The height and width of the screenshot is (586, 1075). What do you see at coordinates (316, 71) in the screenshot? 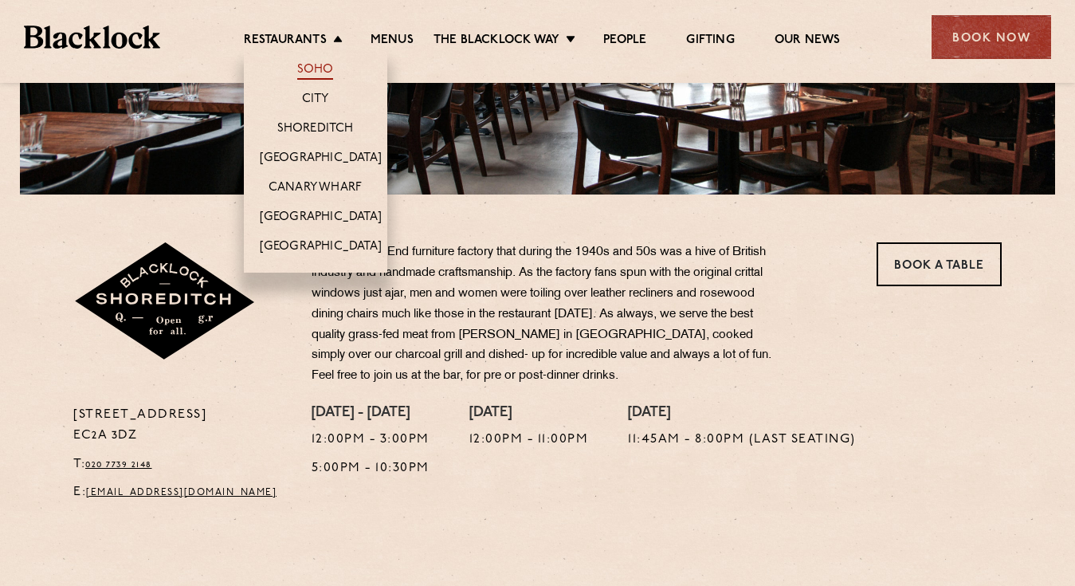
I see `a: Soho` at bounding box center [316, 71].